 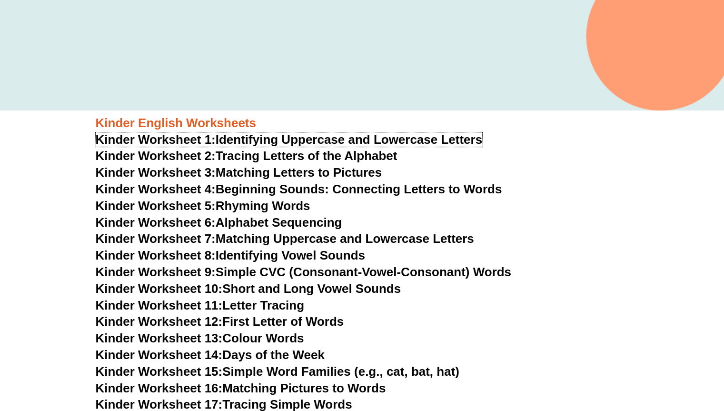 I want to click on a: Kinder Worksheet 16:Matching Pictures to Words, so click(x=241, y=388).